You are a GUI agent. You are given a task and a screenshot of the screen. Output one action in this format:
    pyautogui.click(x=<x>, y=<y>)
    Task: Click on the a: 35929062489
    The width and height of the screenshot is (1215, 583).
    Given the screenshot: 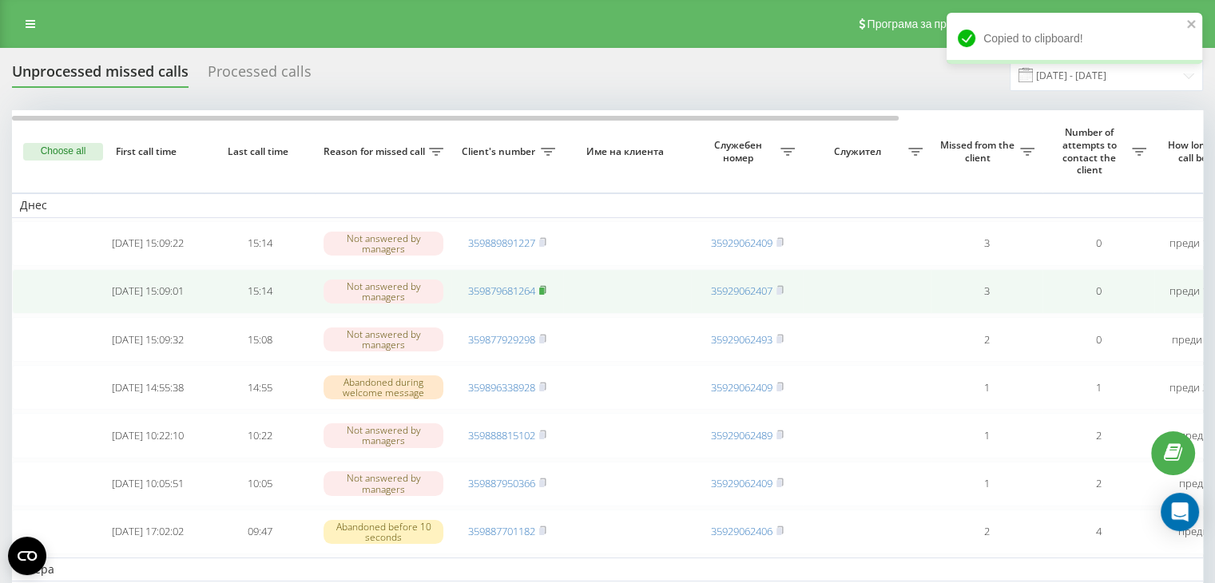 What is the action you would take?
    pyautogui.click(x=742, y=436)
    